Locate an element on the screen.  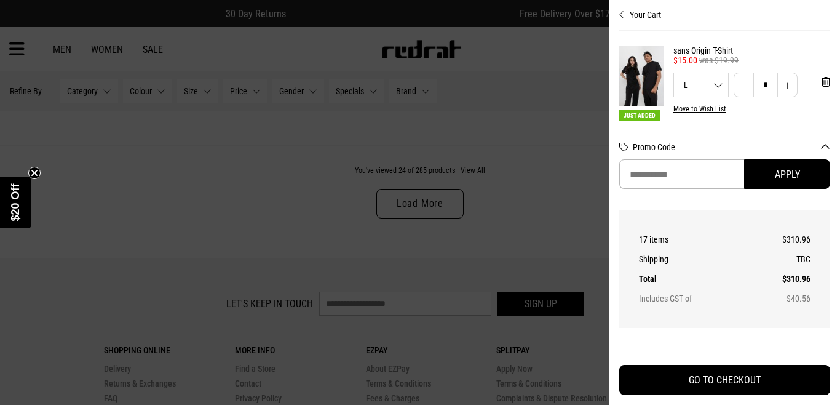
th: Total is located at coordinates (695, 279).